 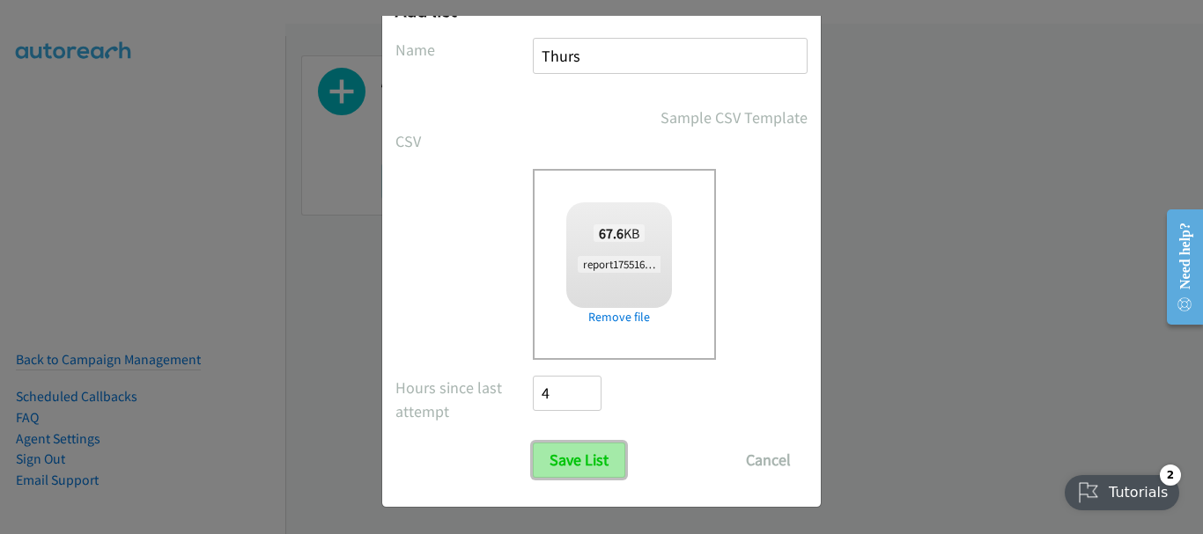 I want to click on a: Remove file, so click(x=619, y=317).